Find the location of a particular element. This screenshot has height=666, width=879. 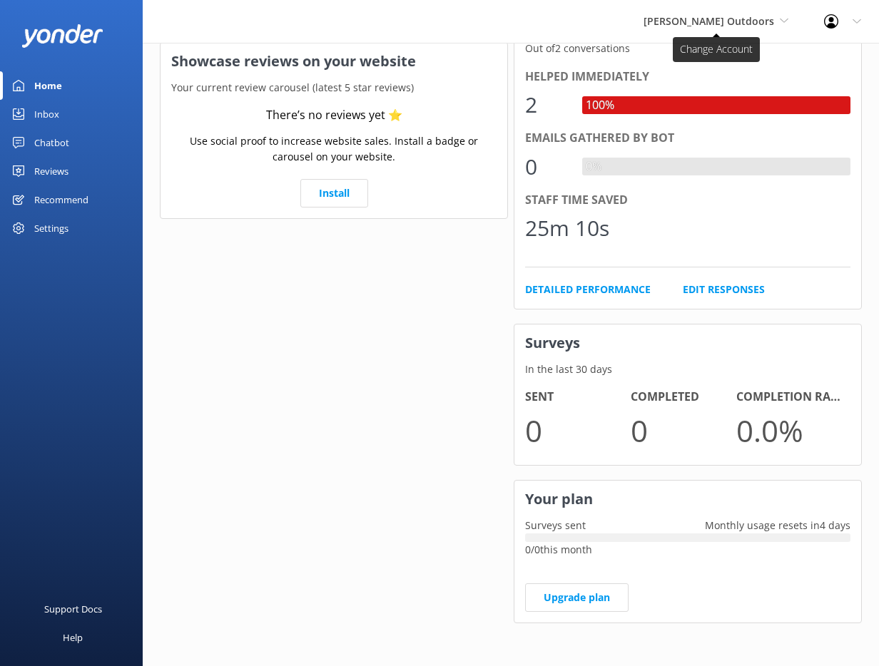

p: Monthly usage resets in 4 days is located at coordinates (778, 526).